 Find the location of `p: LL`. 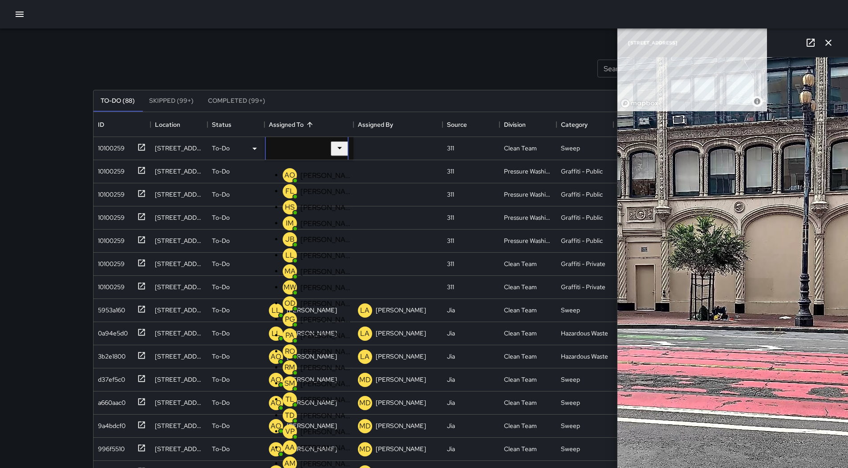

p: LL is located at coordinates (290, 256).